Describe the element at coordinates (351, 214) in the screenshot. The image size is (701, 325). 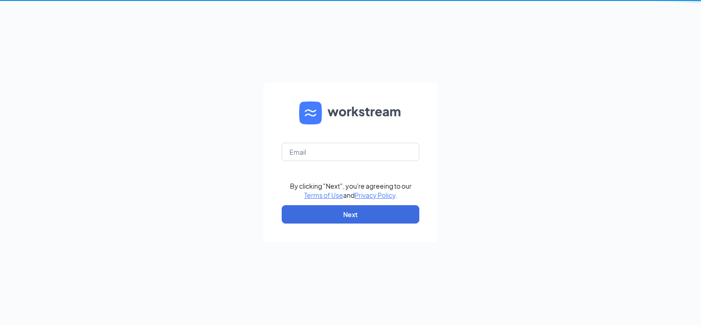
I see `button: Next` at that location.